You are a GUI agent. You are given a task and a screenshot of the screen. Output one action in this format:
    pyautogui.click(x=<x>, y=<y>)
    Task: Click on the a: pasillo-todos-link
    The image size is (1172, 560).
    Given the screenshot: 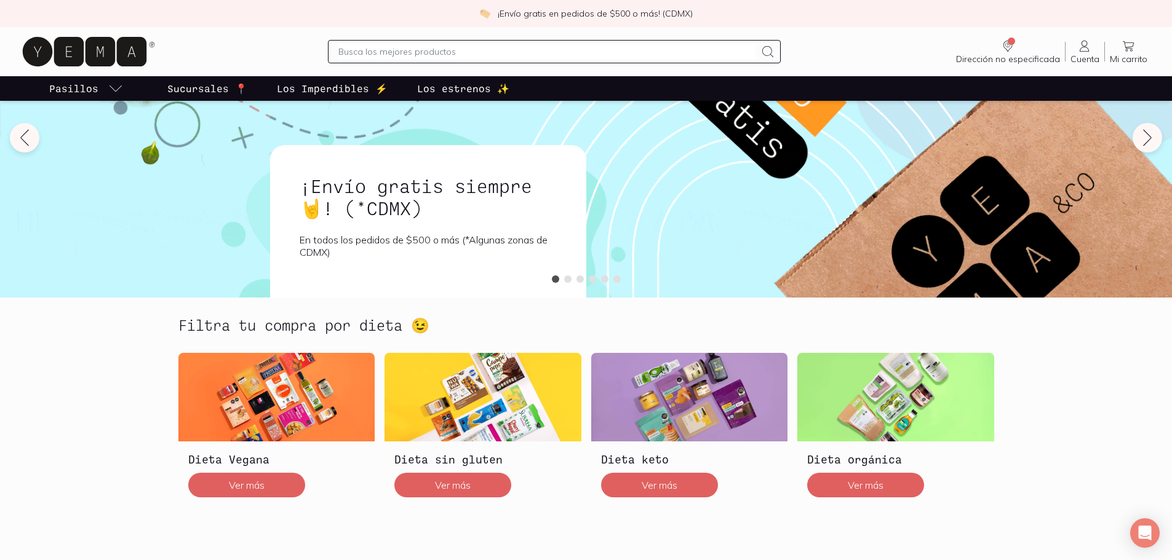 What is the action you would take?
    pyautogui.click(x=86, y=89)
    